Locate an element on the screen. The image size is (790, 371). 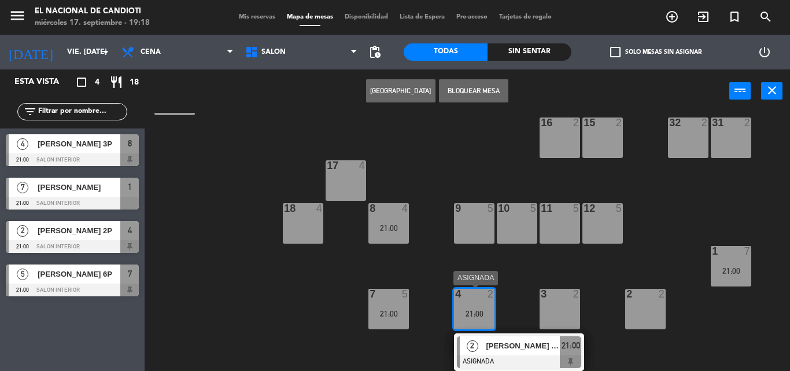
div: 17 is located at coordinates (327, 165).